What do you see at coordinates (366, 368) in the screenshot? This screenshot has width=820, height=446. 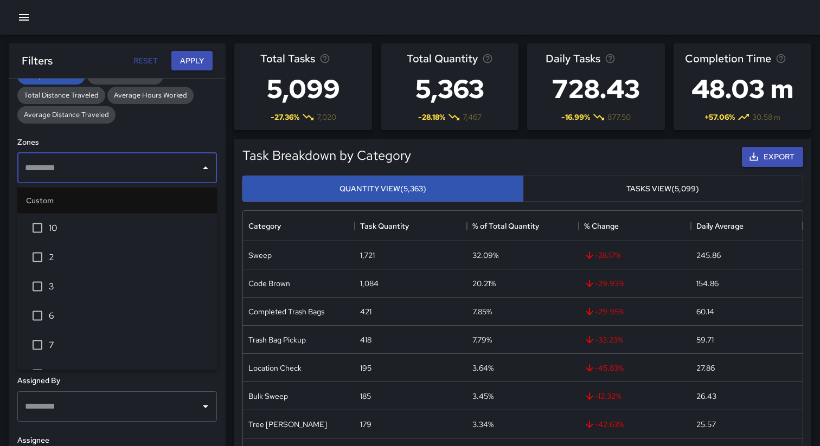 I see `div: 195` at bounding box center [366, 368].